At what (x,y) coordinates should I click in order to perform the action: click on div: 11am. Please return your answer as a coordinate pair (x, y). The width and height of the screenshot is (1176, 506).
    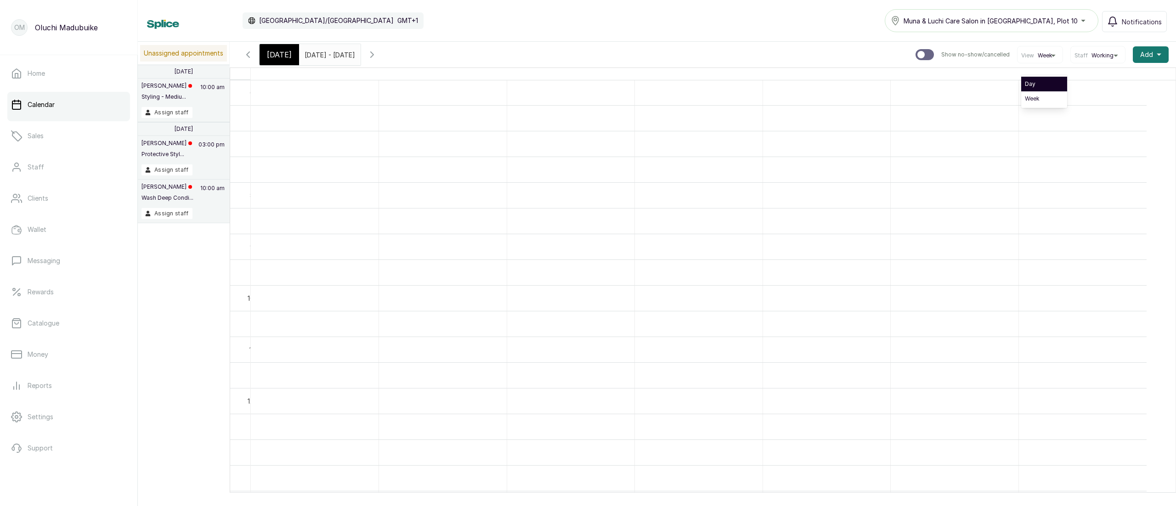
    Looking at the image, I should click on (256, 350).